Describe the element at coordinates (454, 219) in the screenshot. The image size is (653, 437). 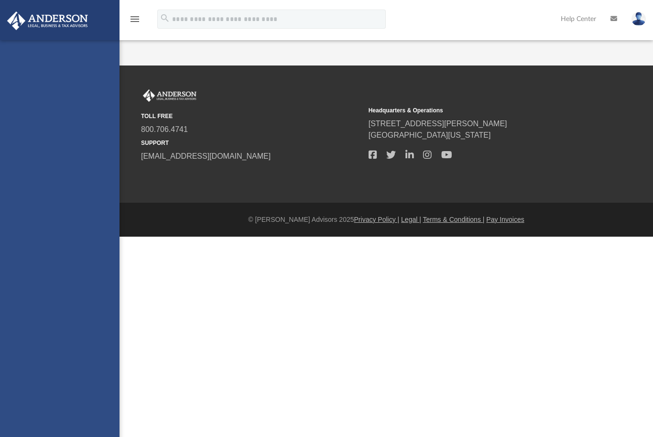
I see `a: Terms & Conditions |` at that location.